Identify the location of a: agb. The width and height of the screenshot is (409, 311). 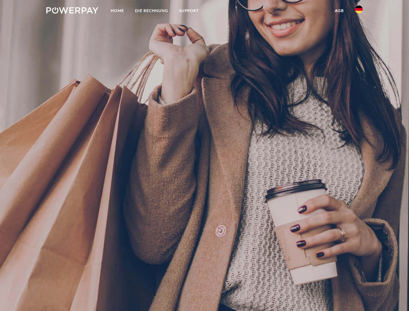
(339, 11).